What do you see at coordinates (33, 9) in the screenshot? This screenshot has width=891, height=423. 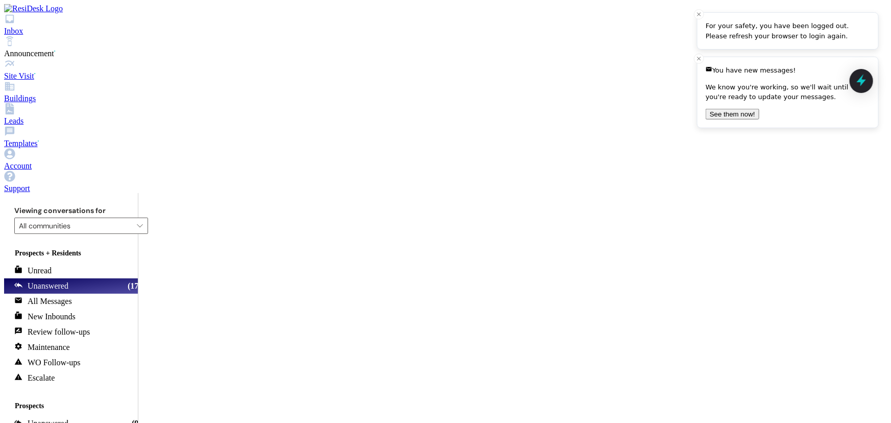 I see `img: ResiDesk Logo` at bounding box center [33, 9].